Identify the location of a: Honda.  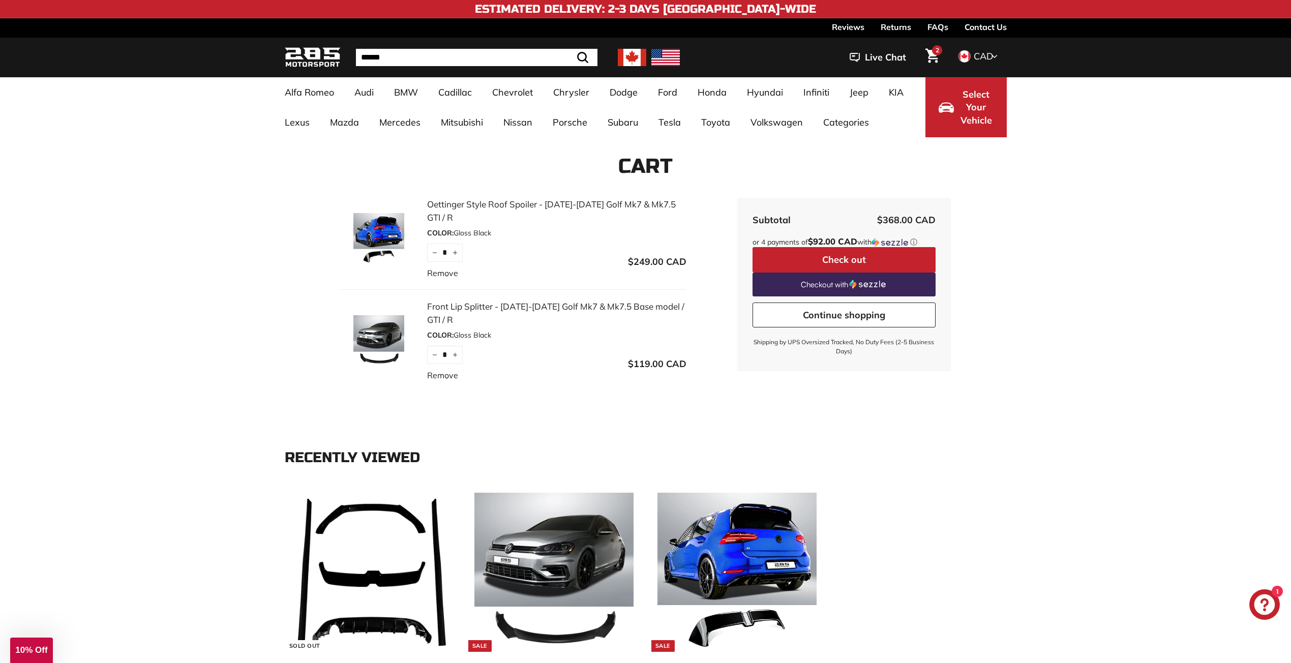
(712, 92).